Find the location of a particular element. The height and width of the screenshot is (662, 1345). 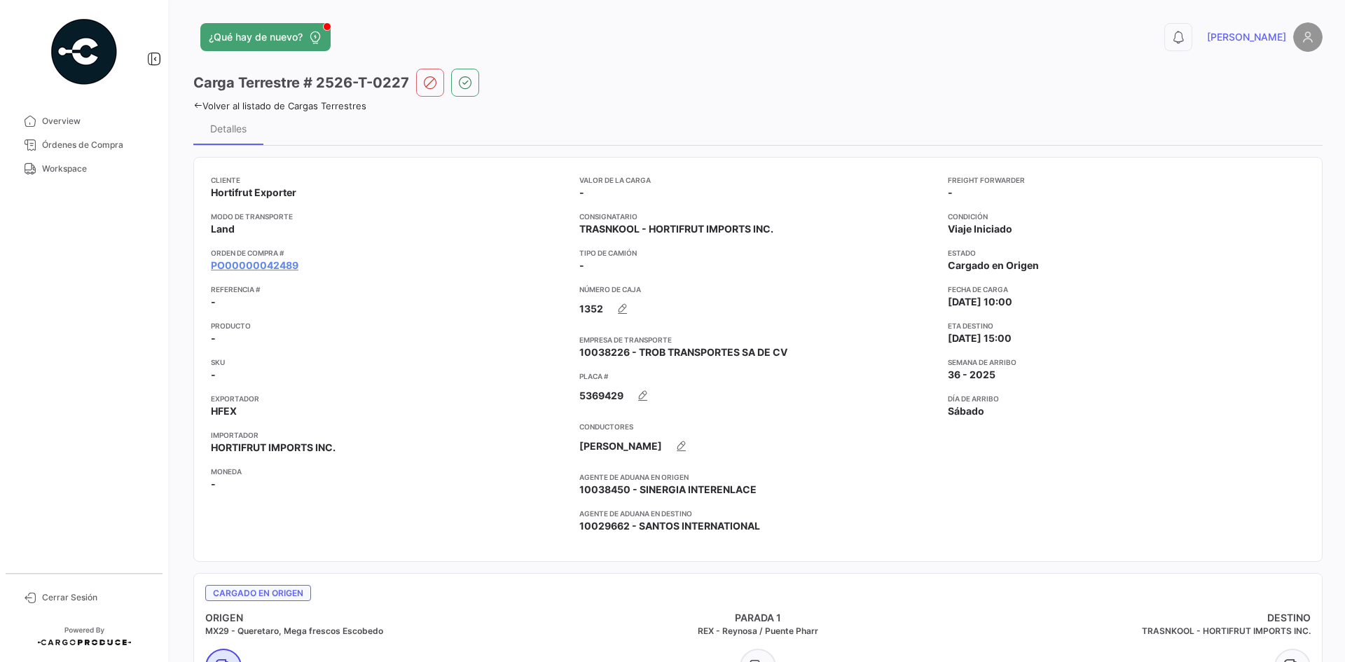

span: Cerrar Sesión is located at coordinates (97, 598).